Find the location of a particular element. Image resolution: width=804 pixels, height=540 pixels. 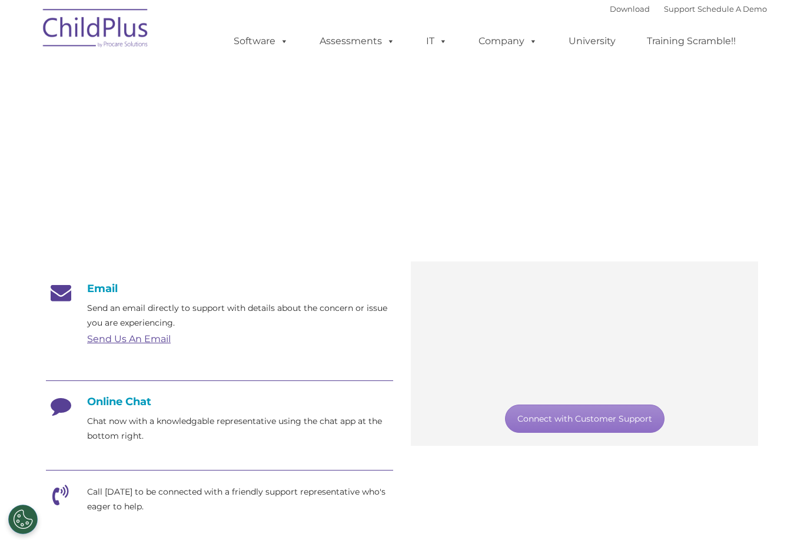

a: IT is located at coordinates (437, 41).